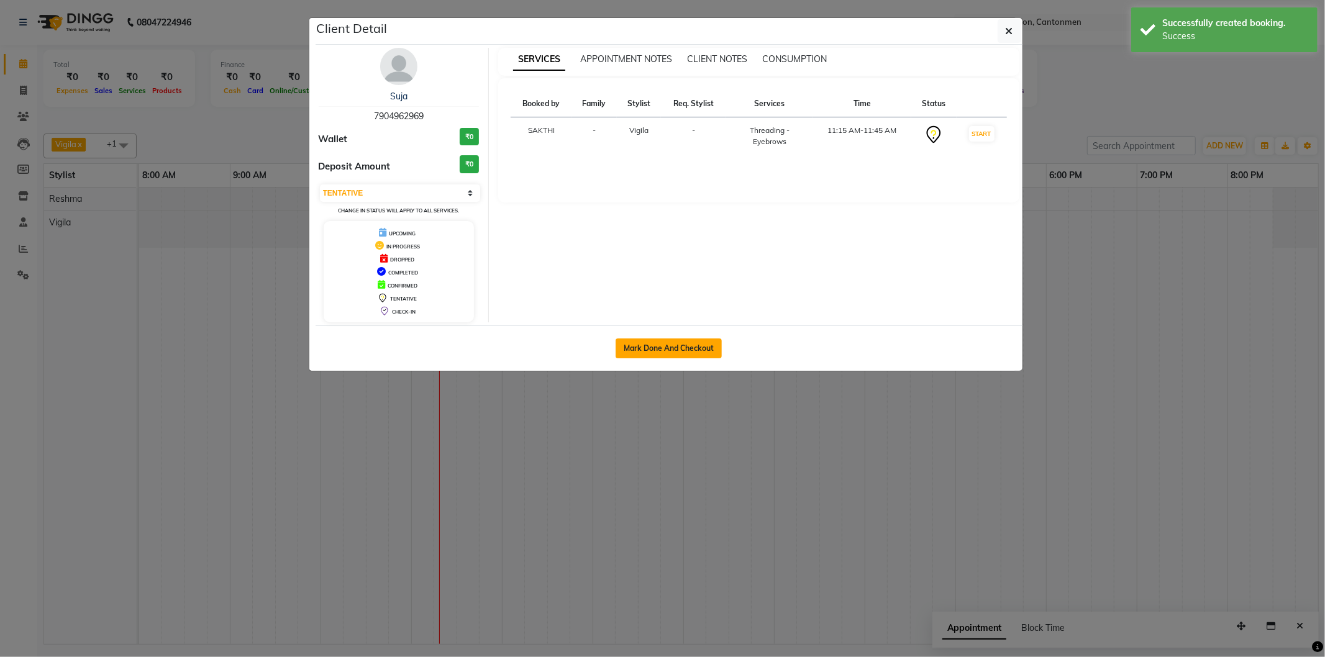  Describe the element at coordinates (981, 134) in the screenshot. I see `button: START` at that location.